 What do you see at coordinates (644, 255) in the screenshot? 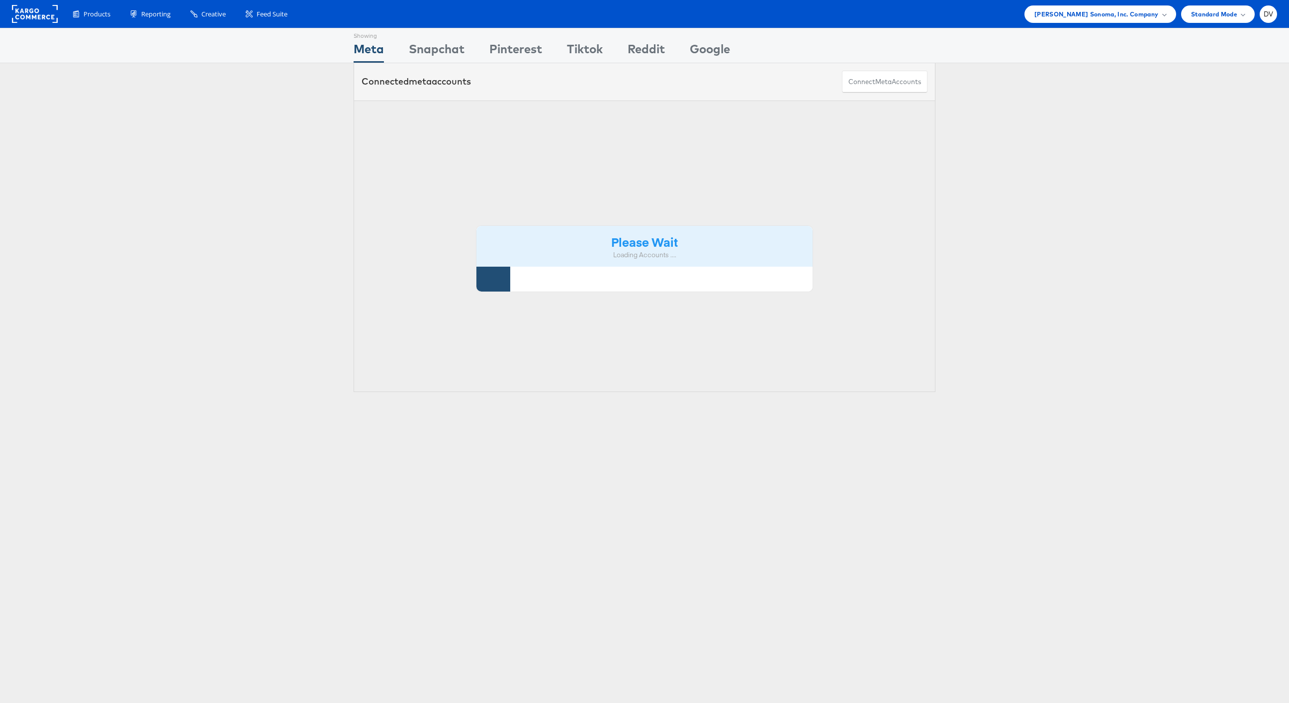
I see `div: Loading Accounts ....` at bounding box center [644, 255].